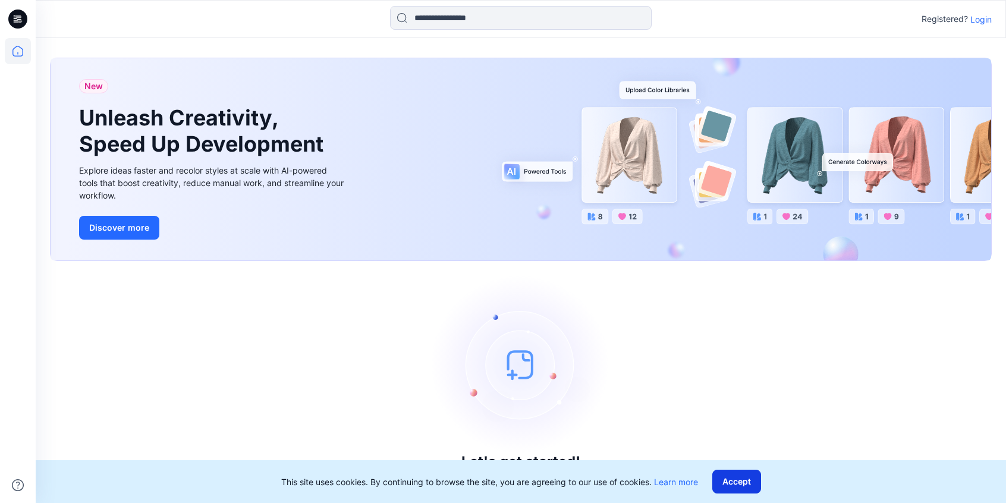 The image size is (1006, 503). Describe the element at coordinates (676, 482) in the screenshot. I see `a: Learn more` at that location.